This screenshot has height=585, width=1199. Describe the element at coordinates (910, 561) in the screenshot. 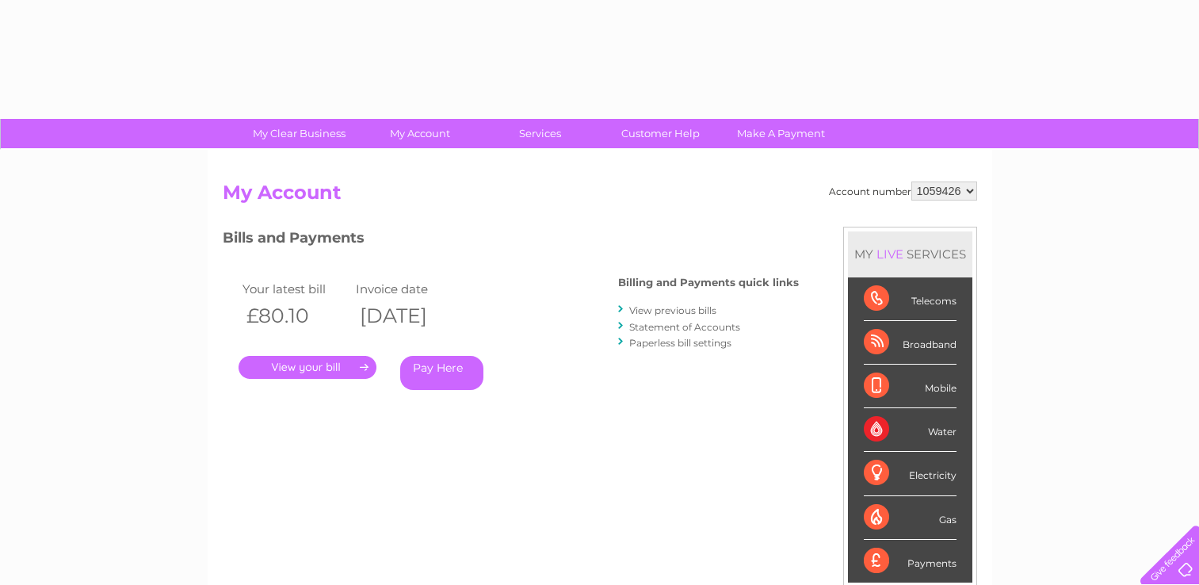

I see `div: Payments` at that location.